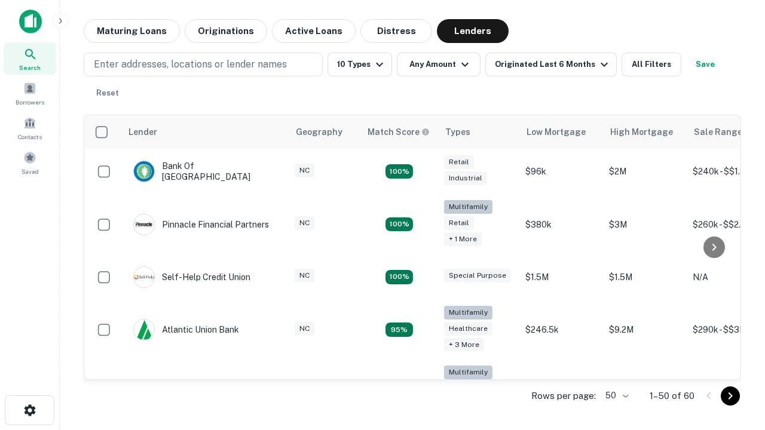 This screenshot has width=765, height=430. What do you see at coordinates (30, 128) in the screenshot?
I see `a: Contacts` at bounding box center [30, 128].